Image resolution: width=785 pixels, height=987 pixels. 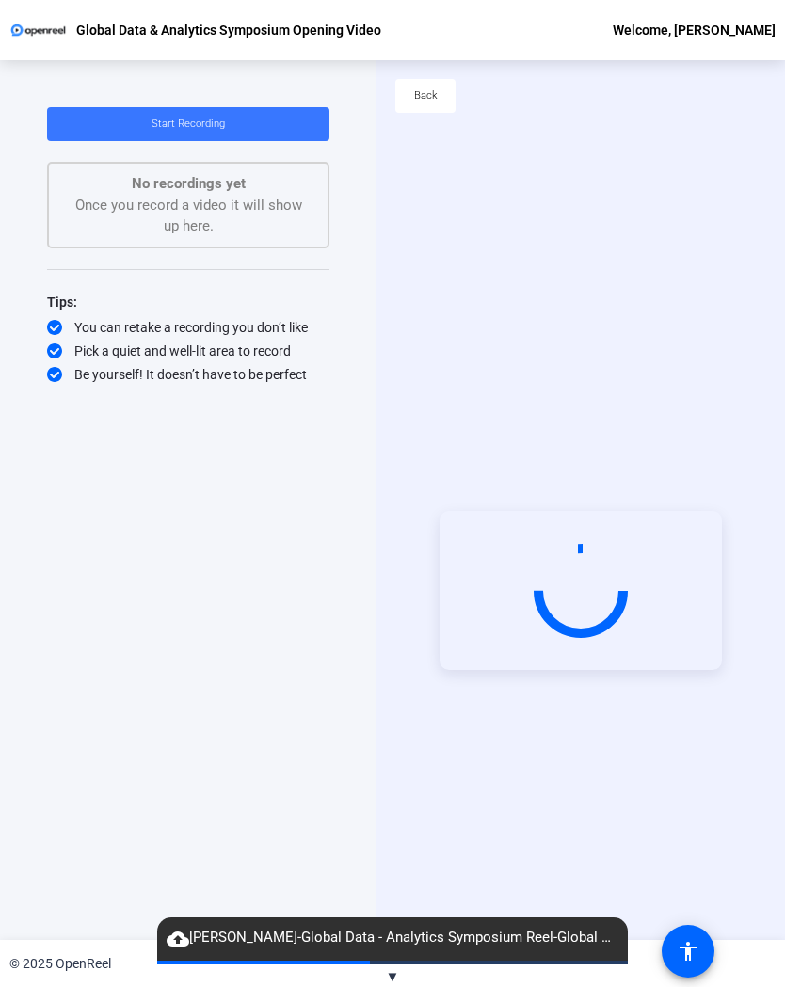 What do you see at coordinates (188, 205) in the screenshot?
I see `div: Once you record a video it will show up here.` at bounding box center [188, 205].